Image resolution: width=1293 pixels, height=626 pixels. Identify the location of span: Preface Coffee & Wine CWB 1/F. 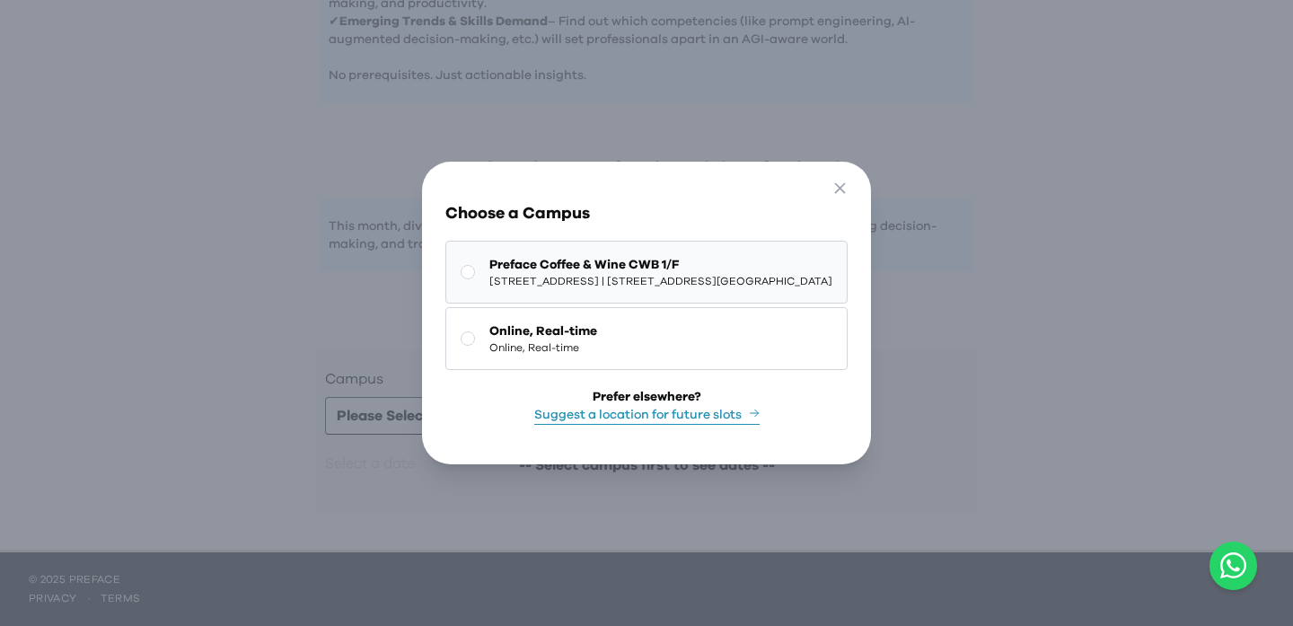
(661, 265).